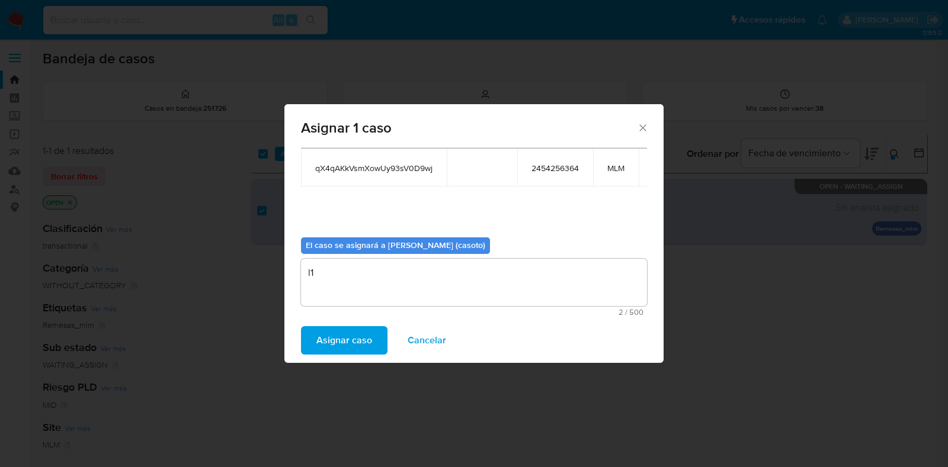  What do you see at coordinates (344, 341) in the screenshot?
I see `span: Asignar caso` at bounding box center [344, 341].